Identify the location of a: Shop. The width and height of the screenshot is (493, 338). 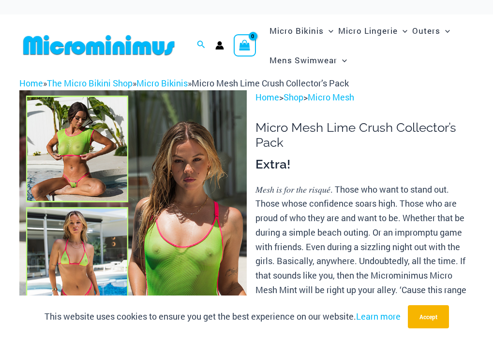
(293, 97).